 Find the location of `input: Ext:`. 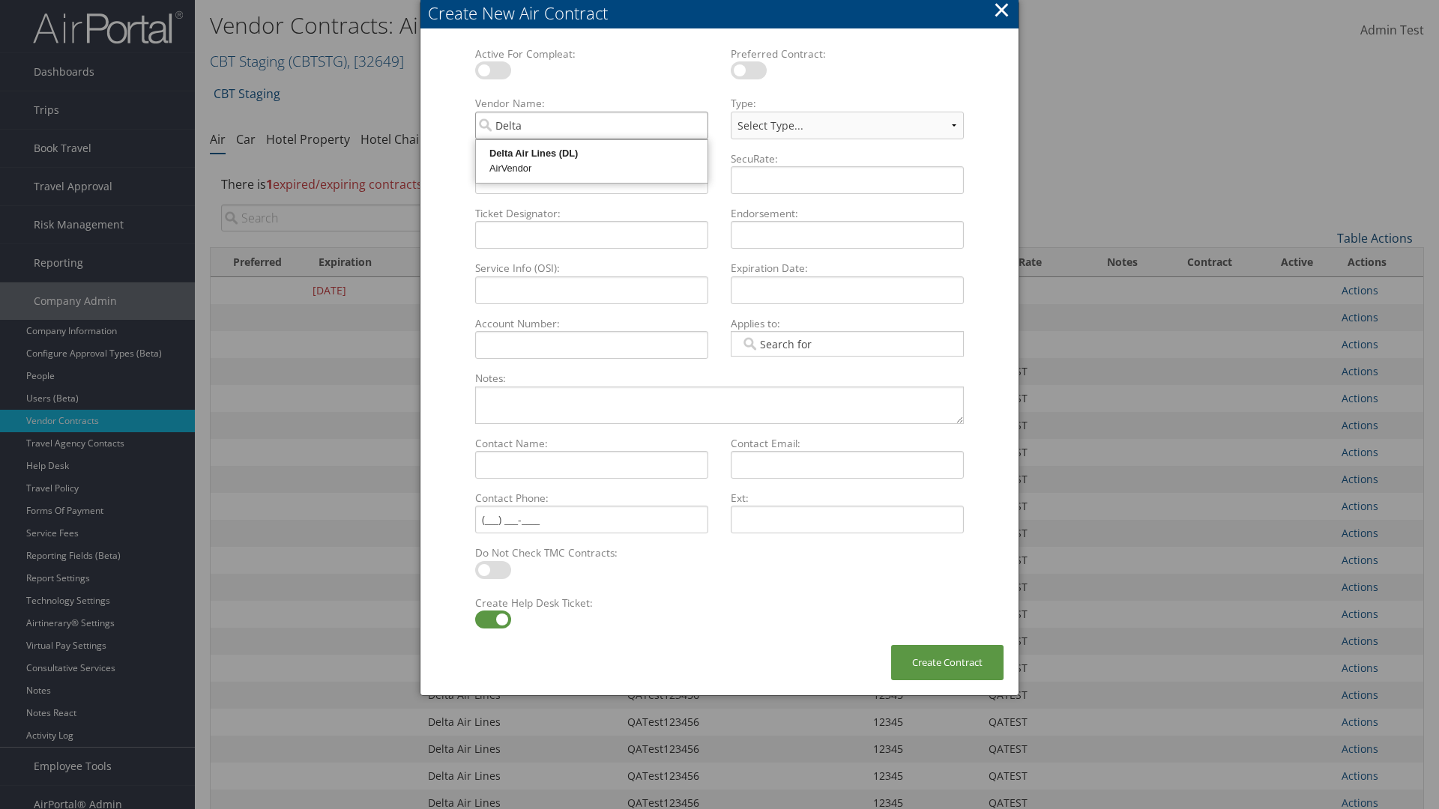

input: Ext: is located at coordinates (847, 519).